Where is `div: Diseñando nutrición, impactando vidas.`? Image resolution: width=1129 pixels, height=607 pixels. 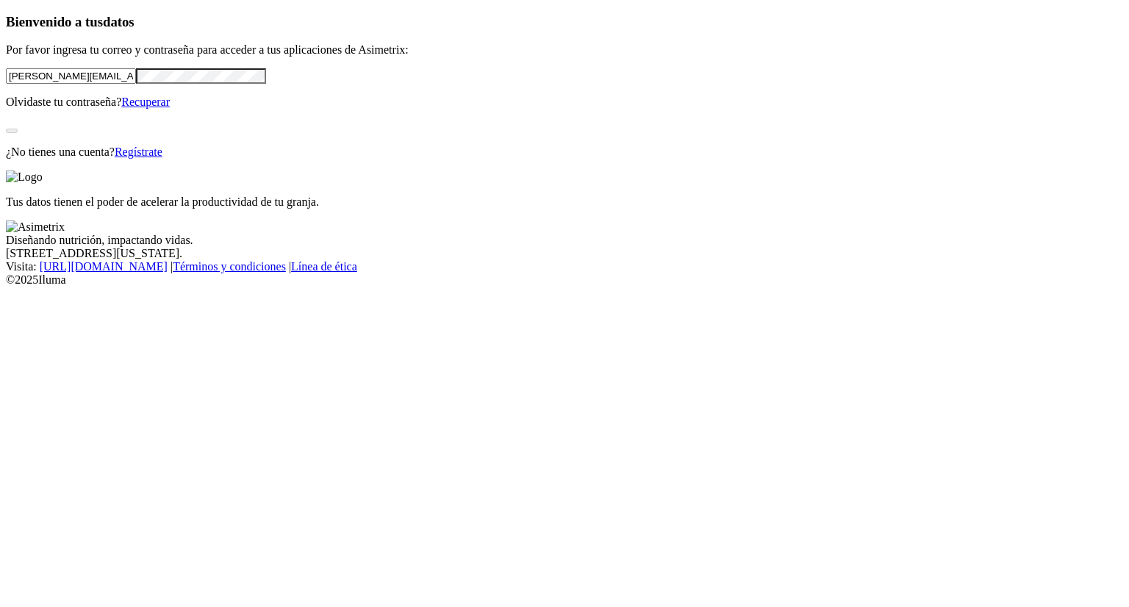
div: Diseñando nutrición, impactando vidas. is located at coordinates (565, 240).